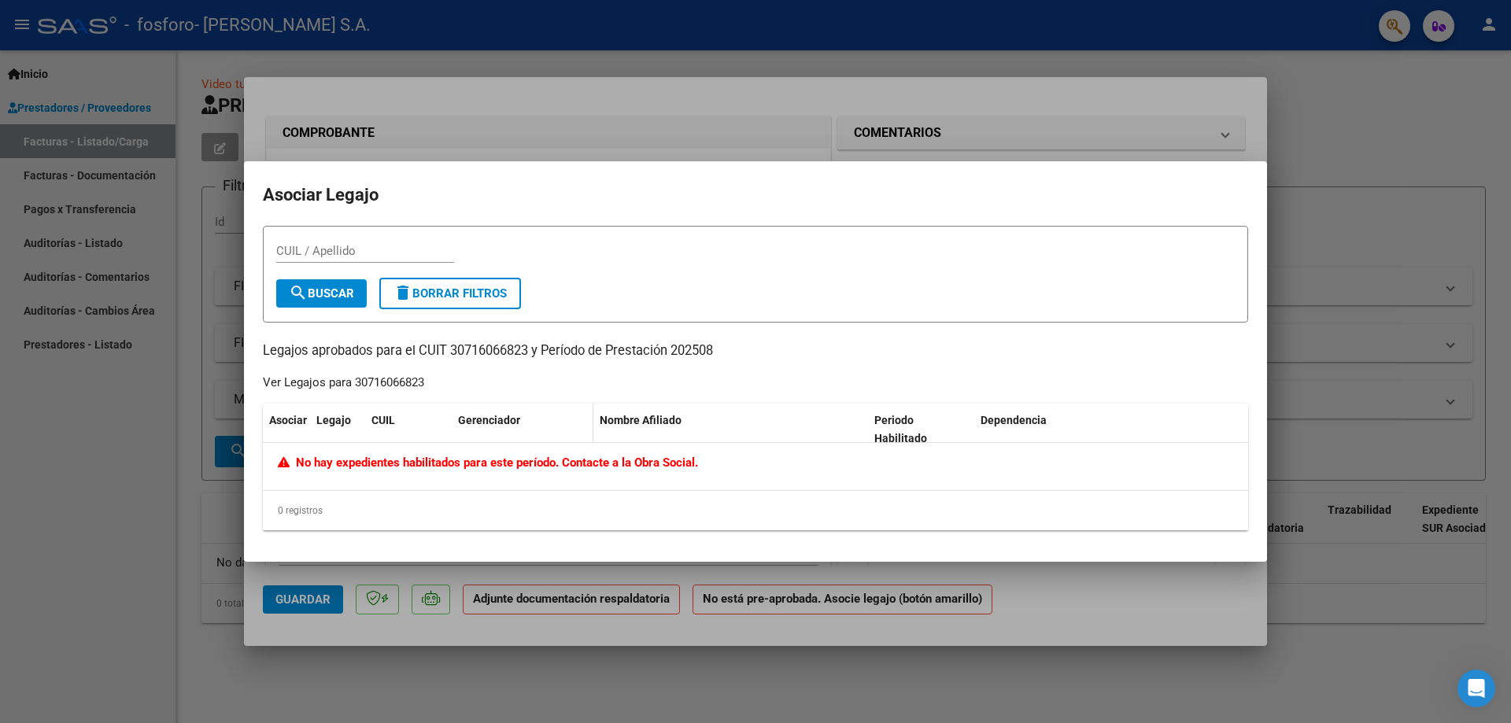 This screenshot has width=1511, height=723. Describe the element at coordinates (450, 294) in the screenshot. I see `span: Borrar Filtros` at that location.